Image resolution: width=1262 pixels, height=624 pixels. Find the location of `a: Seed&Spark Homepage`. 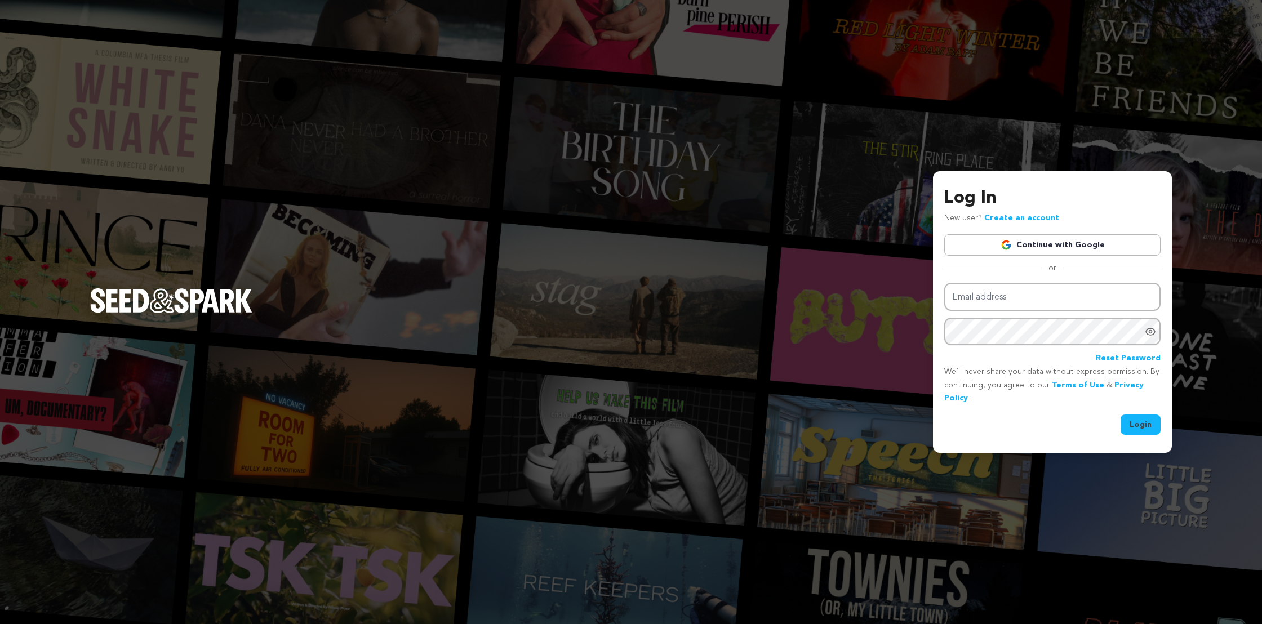

a: Seed&Spark Homepage is located at coordinates (171, 312).